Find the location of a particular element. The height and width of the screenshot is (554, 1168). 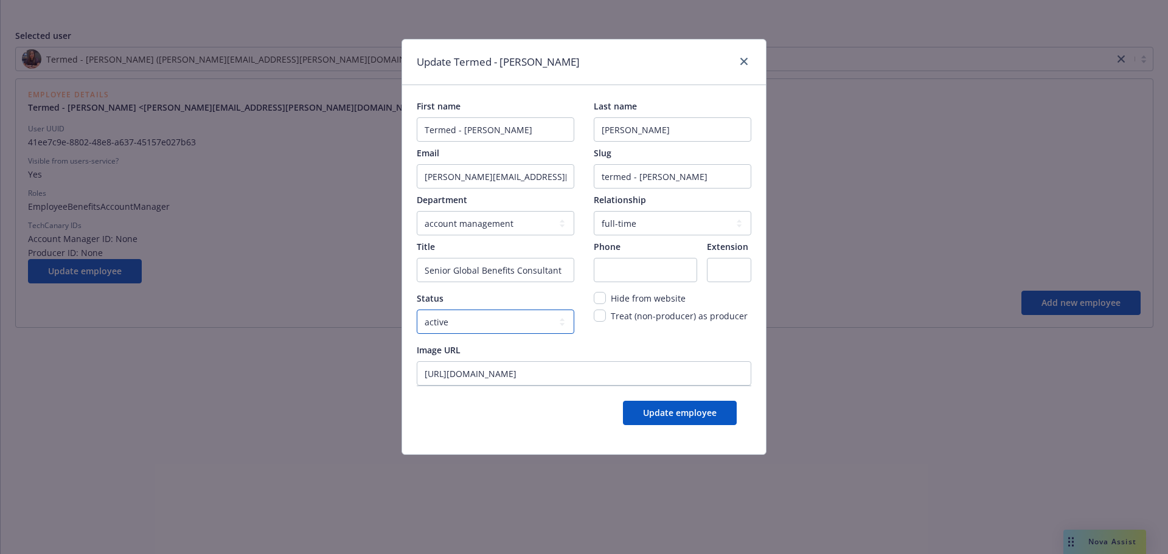

button: Update employee is located at coordinates (680, 413).